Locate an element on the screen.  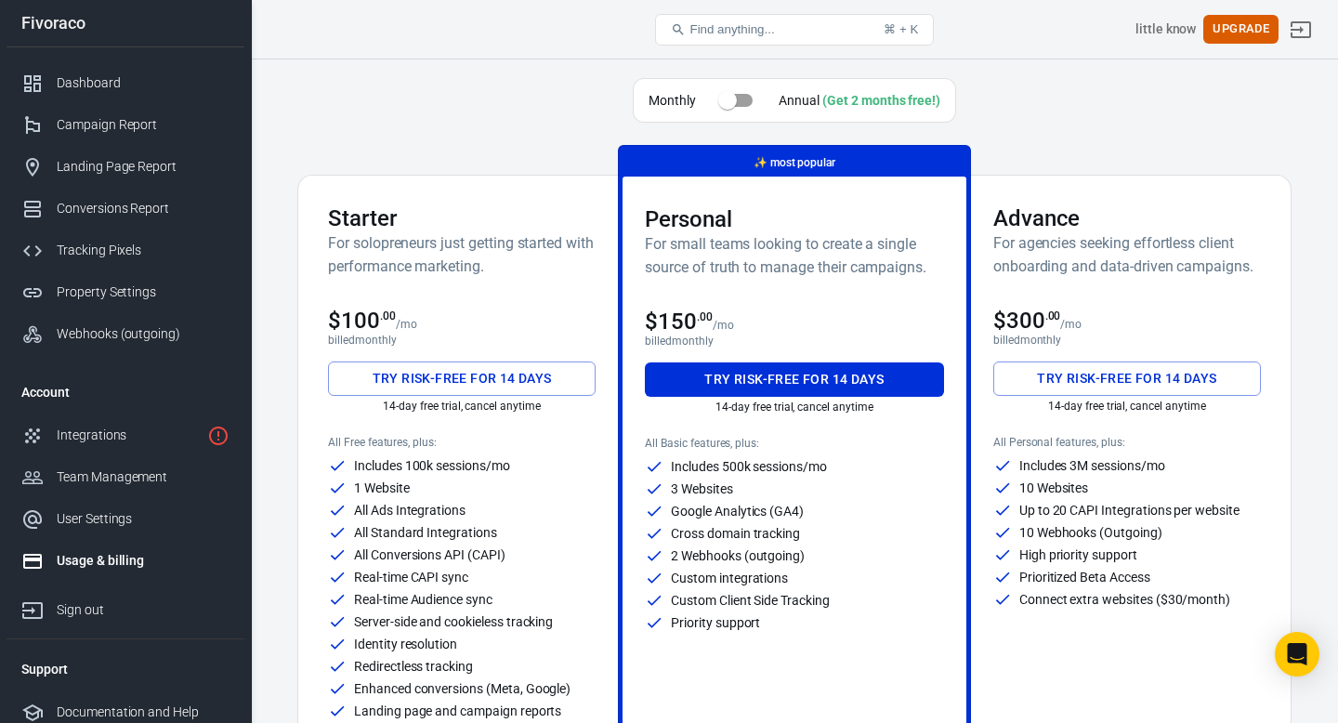
a: User Settings is located at coordinates (125, 518).